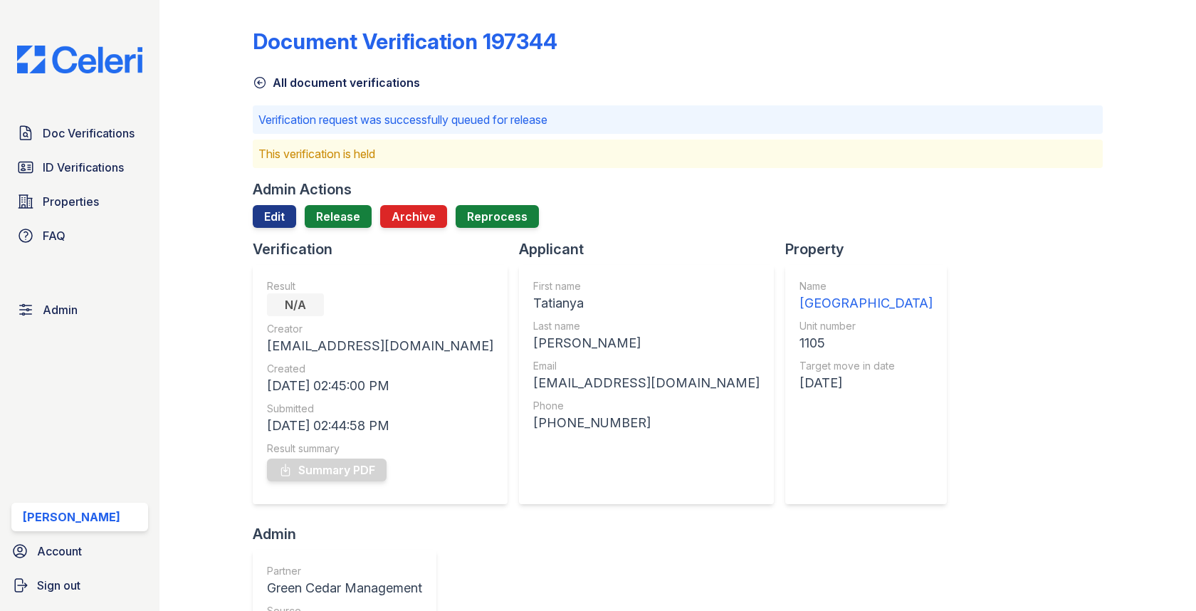 This screenshot has width=1196, height=611. What do you see at coordinates (54, 236) in the screenshot?
I see `span: FAQ` at bounding box center [54, 236].